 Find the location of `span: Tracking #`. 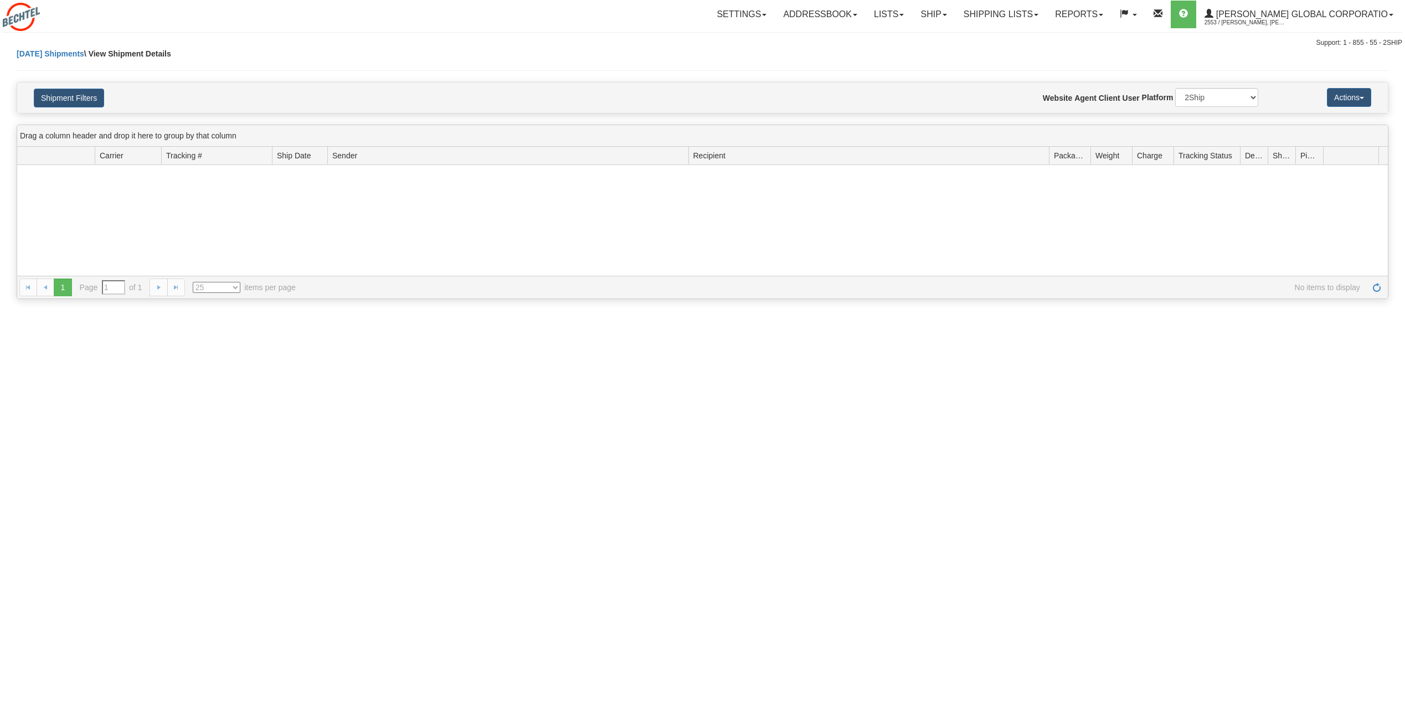

span: Tracking # is located at coordinates (184, 156).